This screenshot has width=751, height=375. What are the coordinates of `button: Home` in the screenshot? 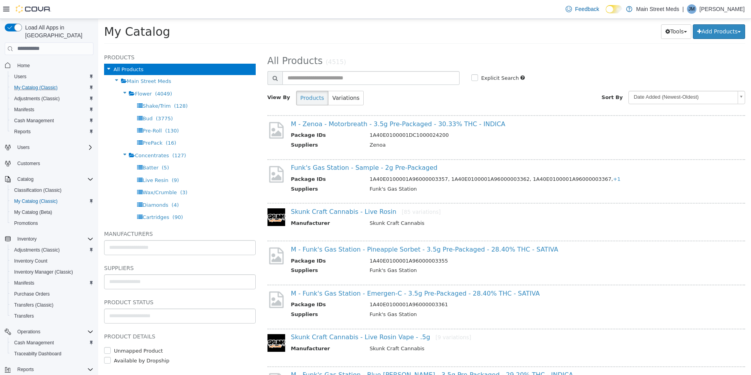 It's located at (49, 65).